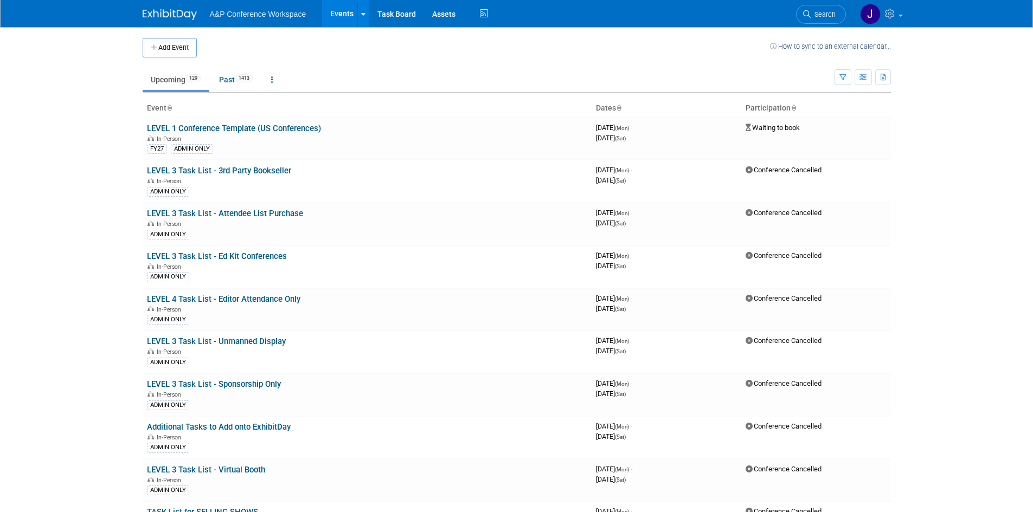 Image resolution: width=1033 pixels, height=512 pixels. What do you see at coordinates (176, 80) in the screenshot?
I see `a: Upcoming129` at bounding box center [176, 80].